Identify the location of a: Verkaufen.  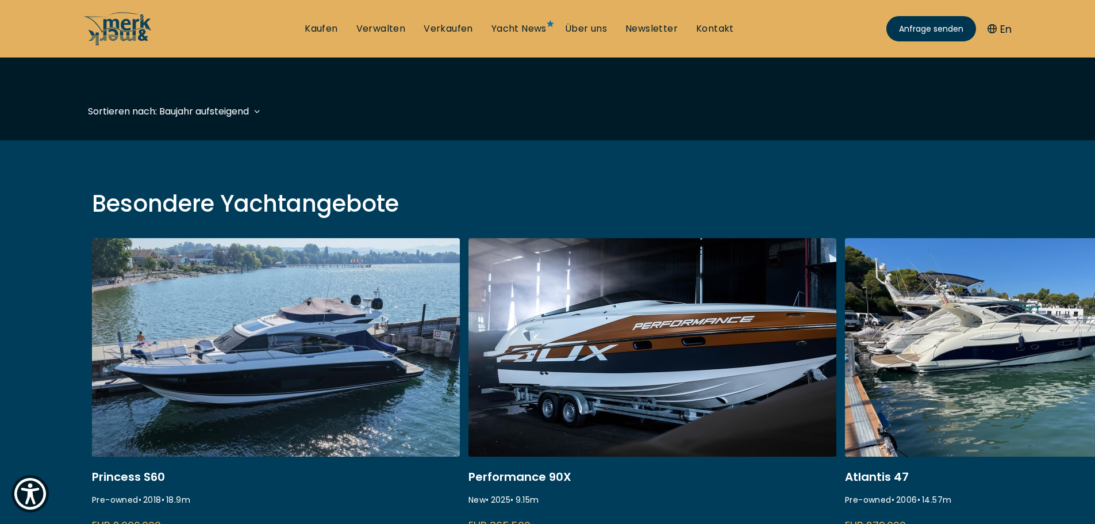
(448, 29).